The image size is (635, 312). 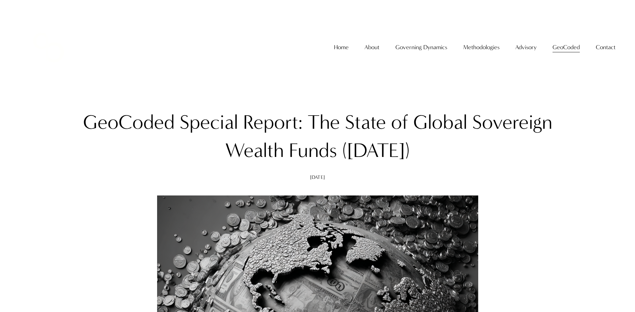 What do you see at coordinates (566, 47) in the screenshot?
I see `span: GeoCoded` at bounding box center [566, 47].